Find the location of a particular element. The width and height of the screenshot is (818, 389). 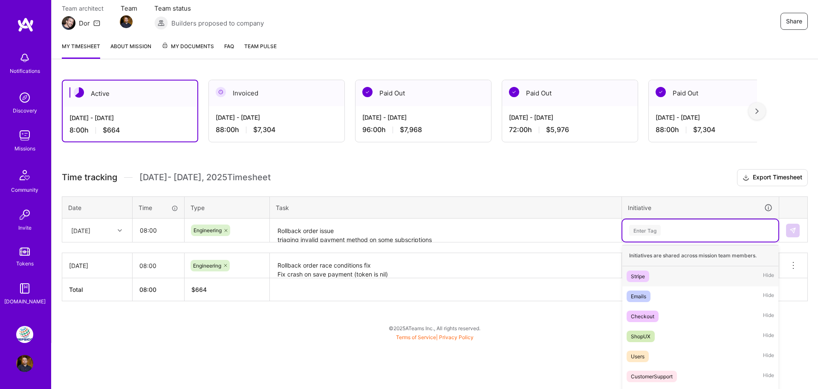

img: Community is located at coordinates (25, 175).